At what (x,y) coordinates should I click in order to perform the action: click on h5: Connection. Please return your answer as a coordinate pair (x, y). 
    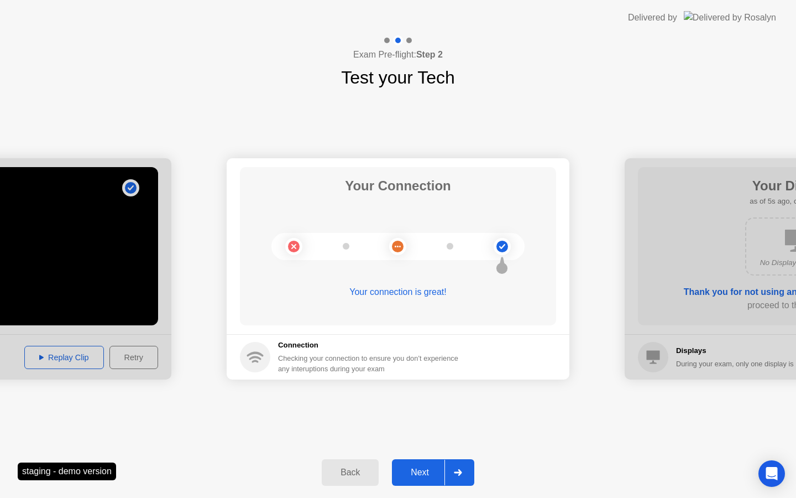
    Looking at the image, I should click on (372, 345).